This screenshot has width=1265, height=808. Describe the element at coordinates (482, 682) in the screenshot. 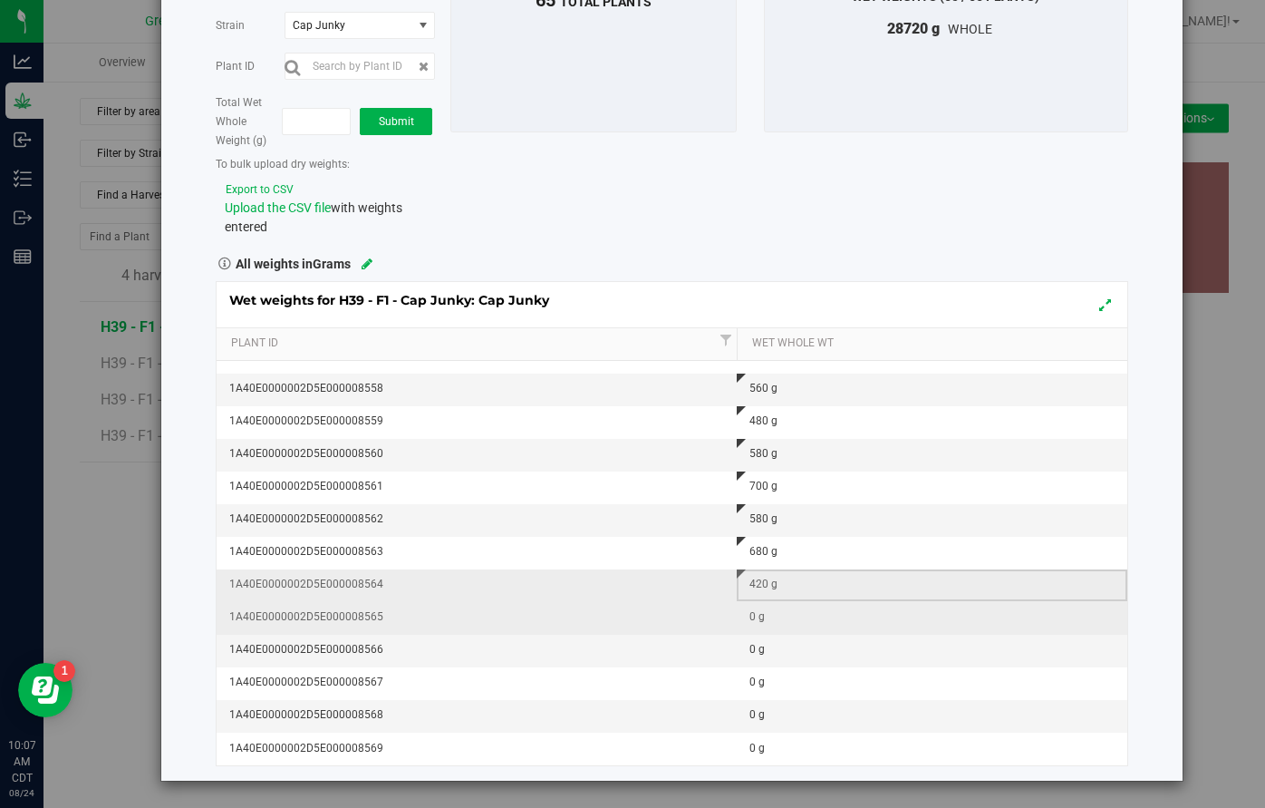

I see `div: 1A40E0000002D5E000008567` at that location.